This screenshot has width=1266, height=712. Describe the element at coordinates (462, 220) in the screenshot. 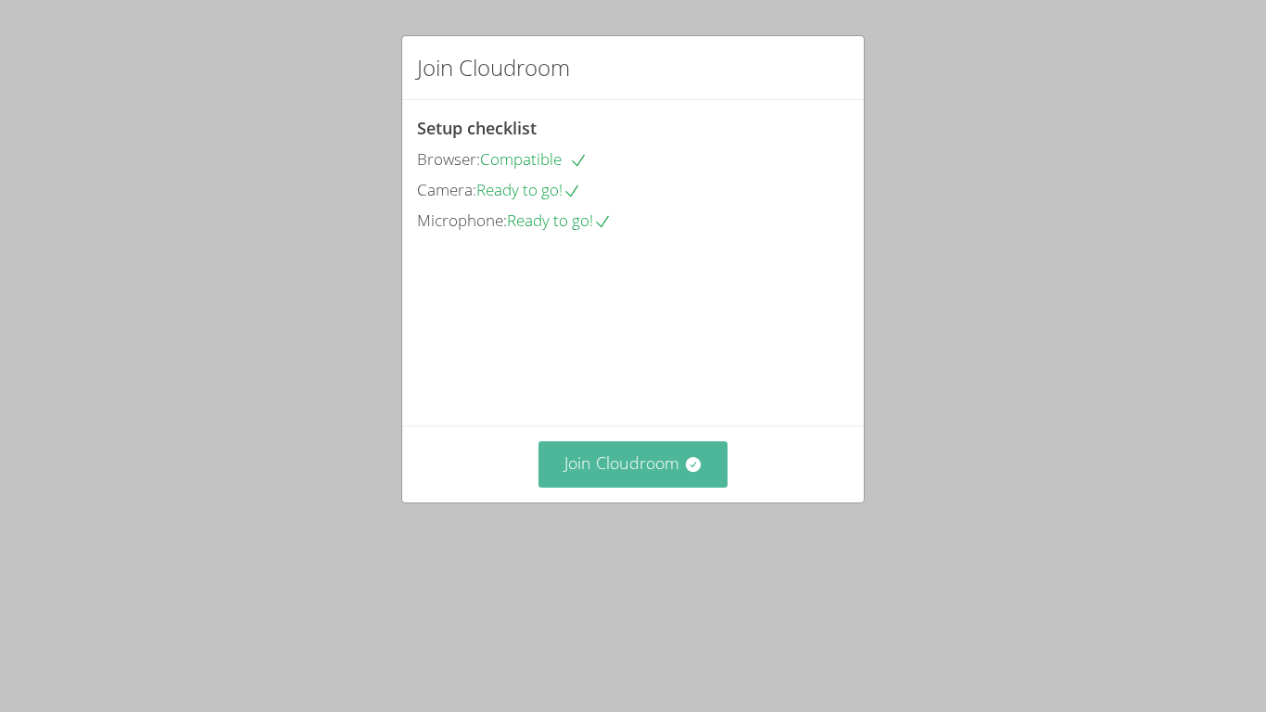

I see `span: Microphone:` at that location.